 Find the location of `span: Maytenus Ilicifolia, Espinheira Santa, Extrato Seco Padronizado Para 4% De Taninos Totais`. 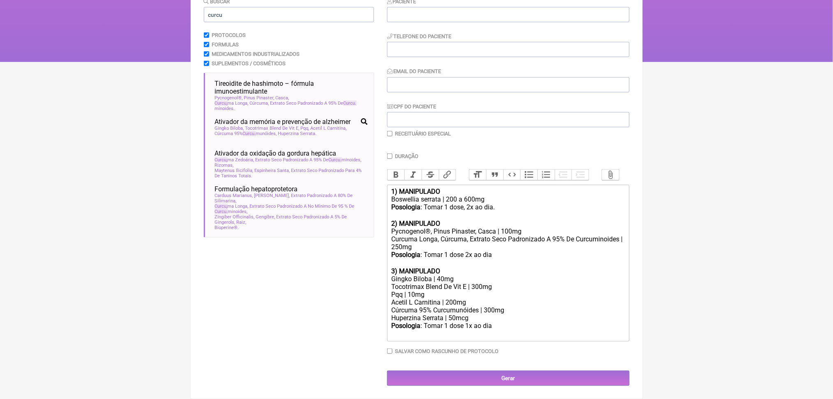

span: Maytenus Ilicifolia, Espinheira Santa, Extrato Seco Padronizado Para 4% De Taninos Totais is located at coordinates (291, 173).